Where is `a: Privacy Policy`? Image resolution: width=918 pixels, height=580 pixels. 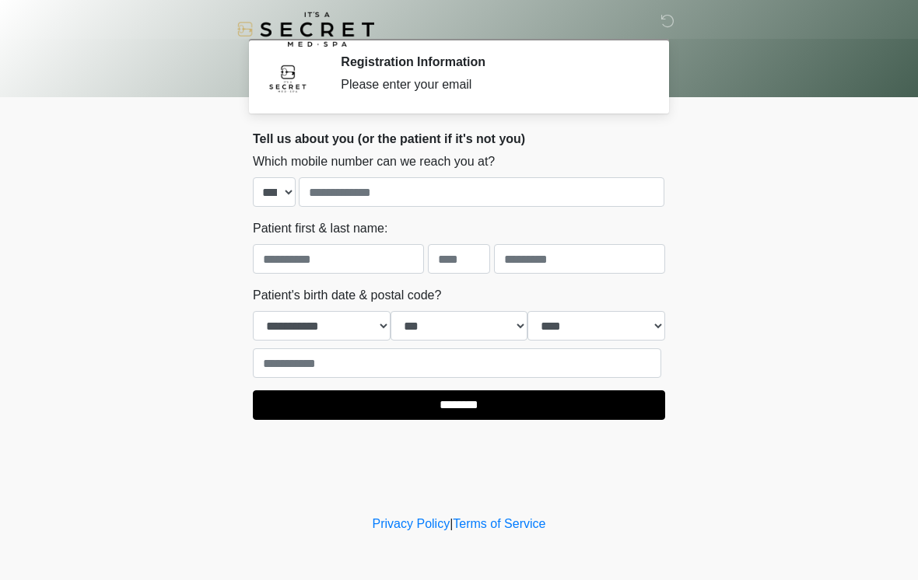
a: Privacy Policy is located at coordinates (411, 523).